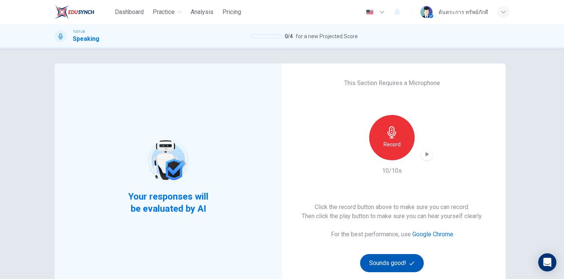 The image size is (564, 279). Describe the element at coordinates (392, 83) in the screenshot. I see `h6: This Section Requires a Microphone` at that location.